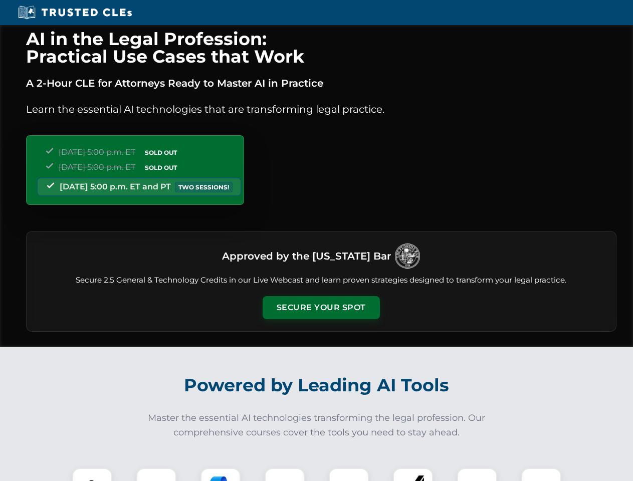 The width and height of the screenshot is (633, 481). Describe the element at coordinates (317, 425) in the screenshot. I see `p: Master the essential AI technologies transforming the legal profession. Our comprehensive courses...` at that location.